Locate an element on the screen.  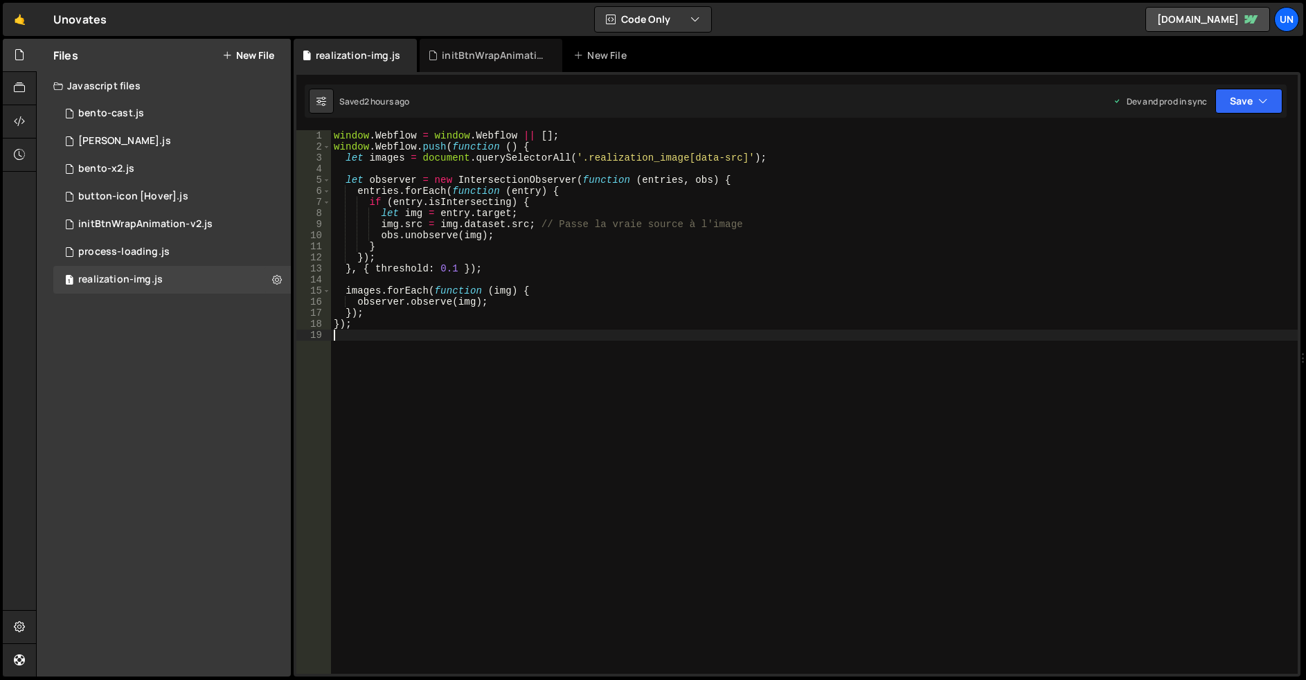
div: 11 is located at coordinates (314, 247).